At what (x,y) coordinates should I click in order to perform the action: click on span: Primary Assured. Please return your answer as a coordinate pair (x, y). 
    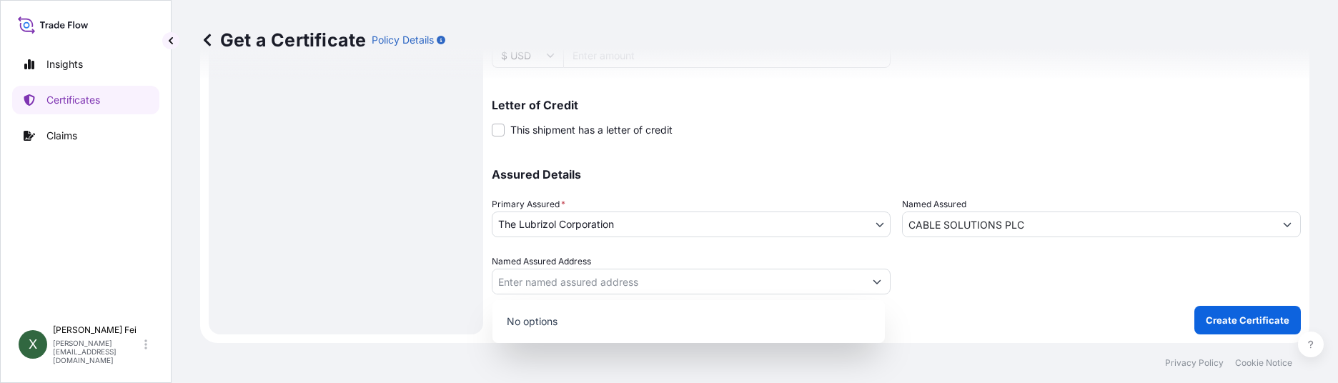
    Looking at the image, I should click on (528, 204).